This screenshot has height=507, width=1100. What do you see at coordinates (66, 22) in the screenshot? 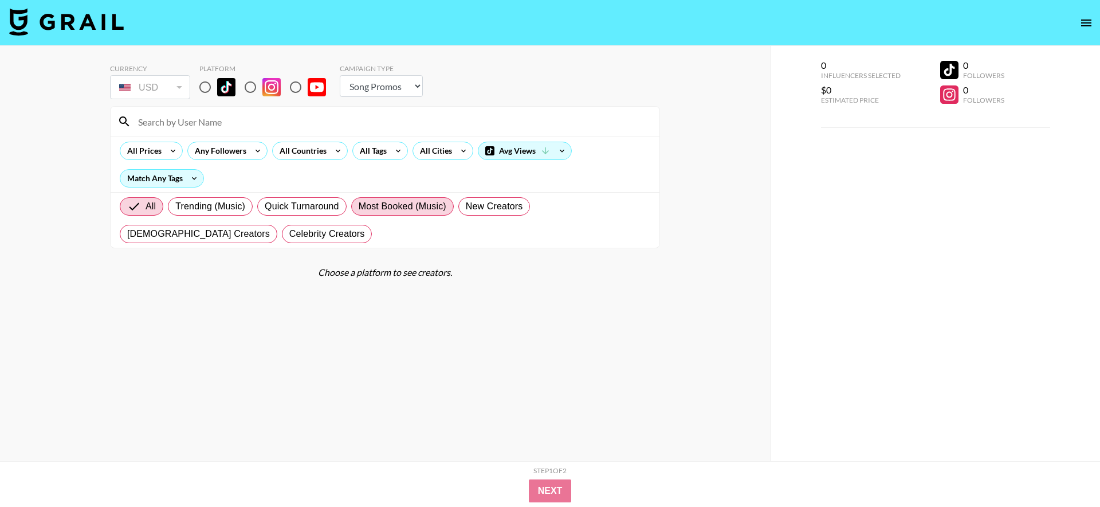
I see `img: Grail Talent` at bounding box center [66, 22].